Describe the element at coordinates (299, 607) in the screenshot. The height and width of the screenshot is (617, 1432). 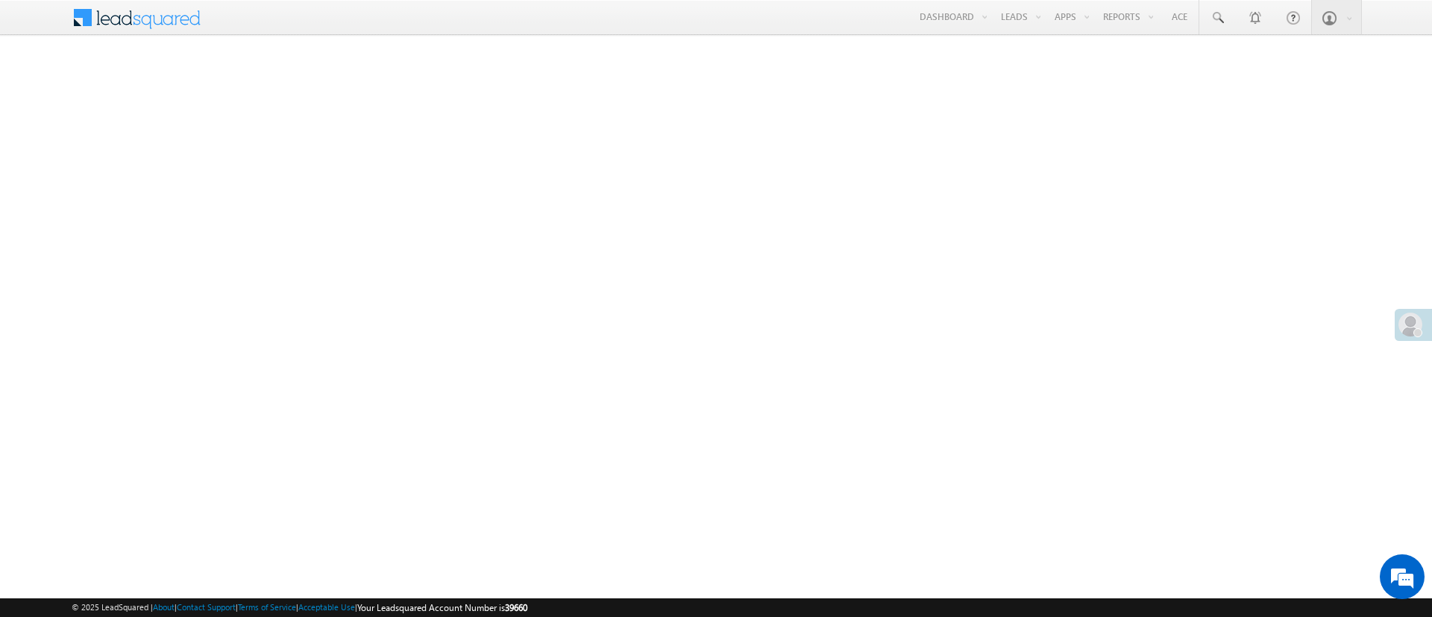
I see `span: © 2025 LeadSquared | | | | |` at that location.